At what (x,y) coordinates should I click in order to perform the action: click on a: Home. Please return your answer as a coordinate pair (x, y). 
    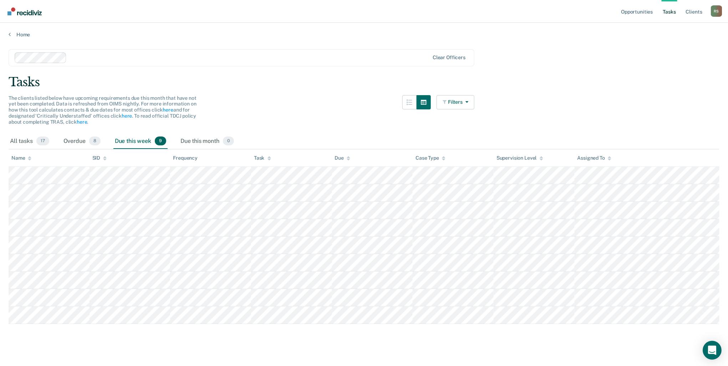
    Looking at the image, I should click on (364, 35).